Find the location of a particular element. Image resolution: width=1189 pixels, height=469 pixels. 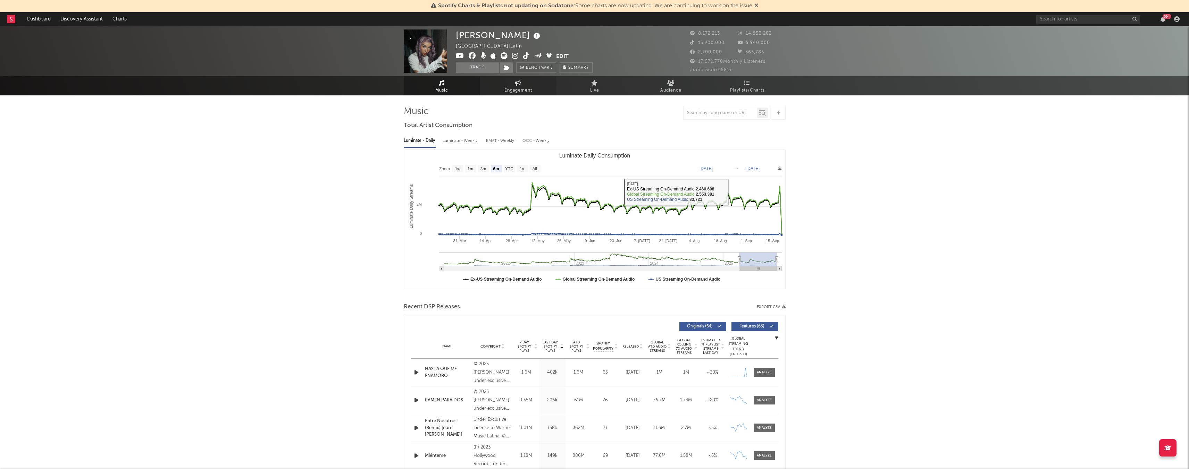

div: Miénteme is located at coordinates (448, 456).